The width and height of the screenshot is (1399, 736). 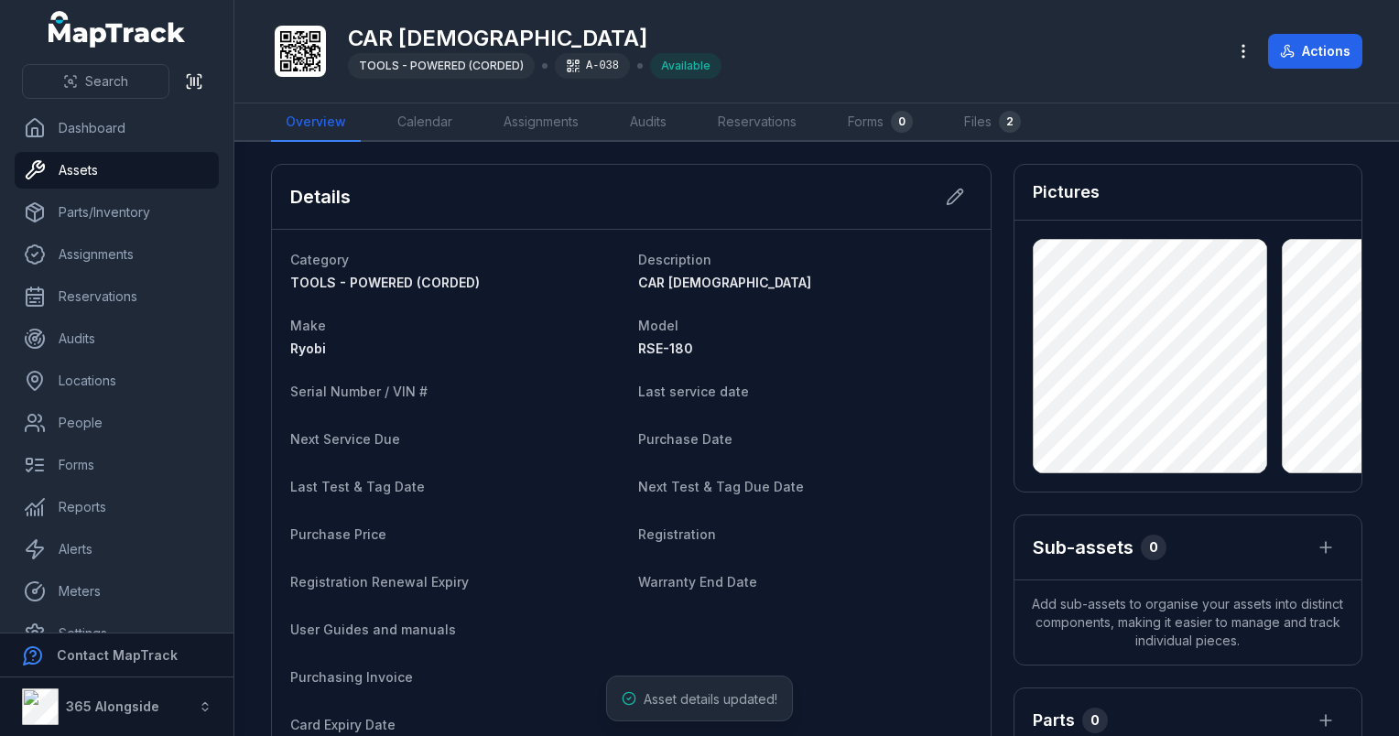 I want to click on span: Last Test & Tag Date, so click(x=357, y=486).